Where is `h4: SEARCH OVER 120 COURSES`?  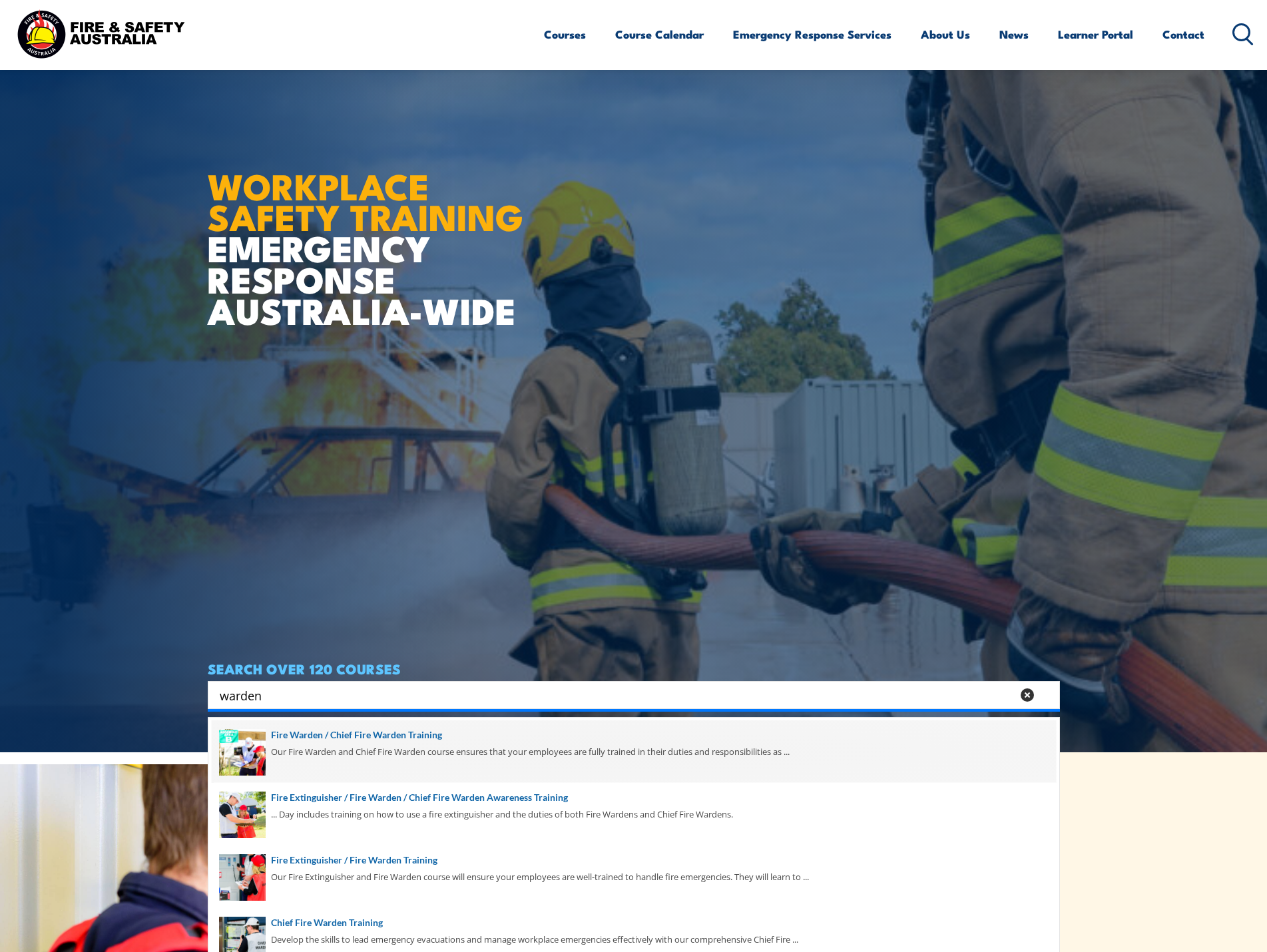
h4: SEARCH OVER 120 COURSES is located at coordinates (634, 668).